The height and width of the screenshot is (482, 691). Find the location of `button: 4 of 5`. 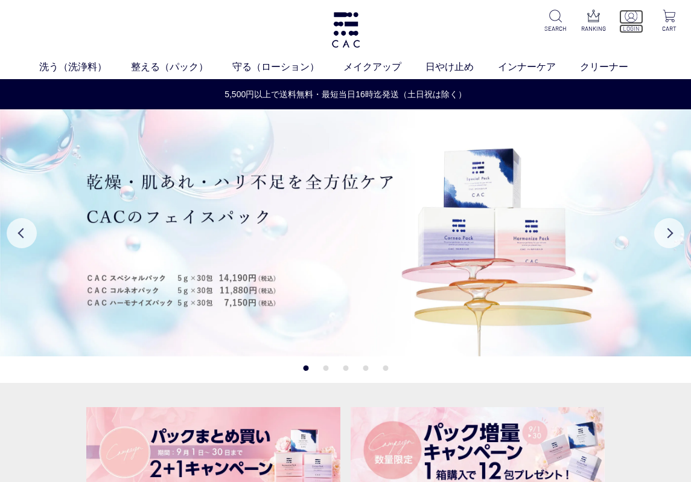

button: 4 of 5 is located at coordinates (365, 368).